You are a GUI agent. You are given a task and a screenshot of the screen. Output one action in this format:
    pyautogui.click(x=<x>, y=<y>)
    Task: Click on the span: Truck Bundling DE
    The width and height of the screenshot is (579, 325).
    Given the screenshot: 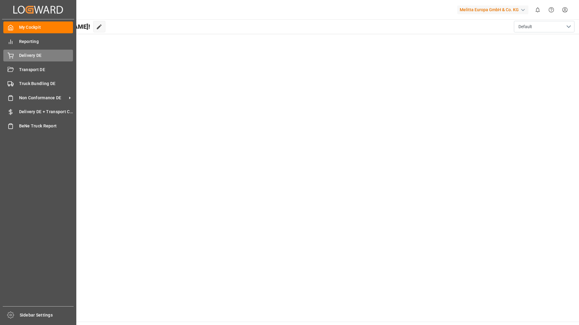 What is the action you would take?
    pyautogui.click(x=46, y=84)
    